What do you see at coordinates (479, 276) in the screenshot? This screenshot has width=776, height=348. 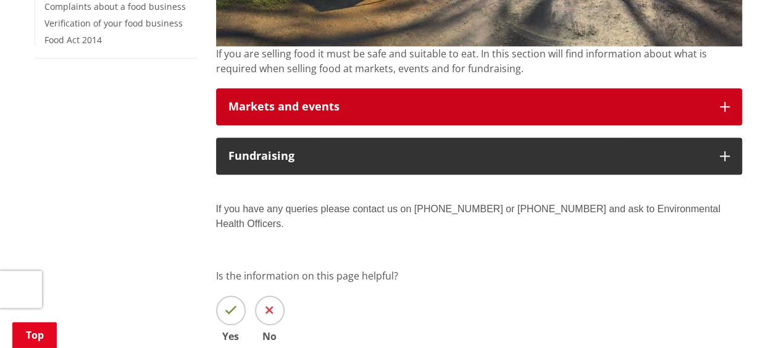 I see `p: Is the information on this page helpful?` at bounding box center [479, 276].